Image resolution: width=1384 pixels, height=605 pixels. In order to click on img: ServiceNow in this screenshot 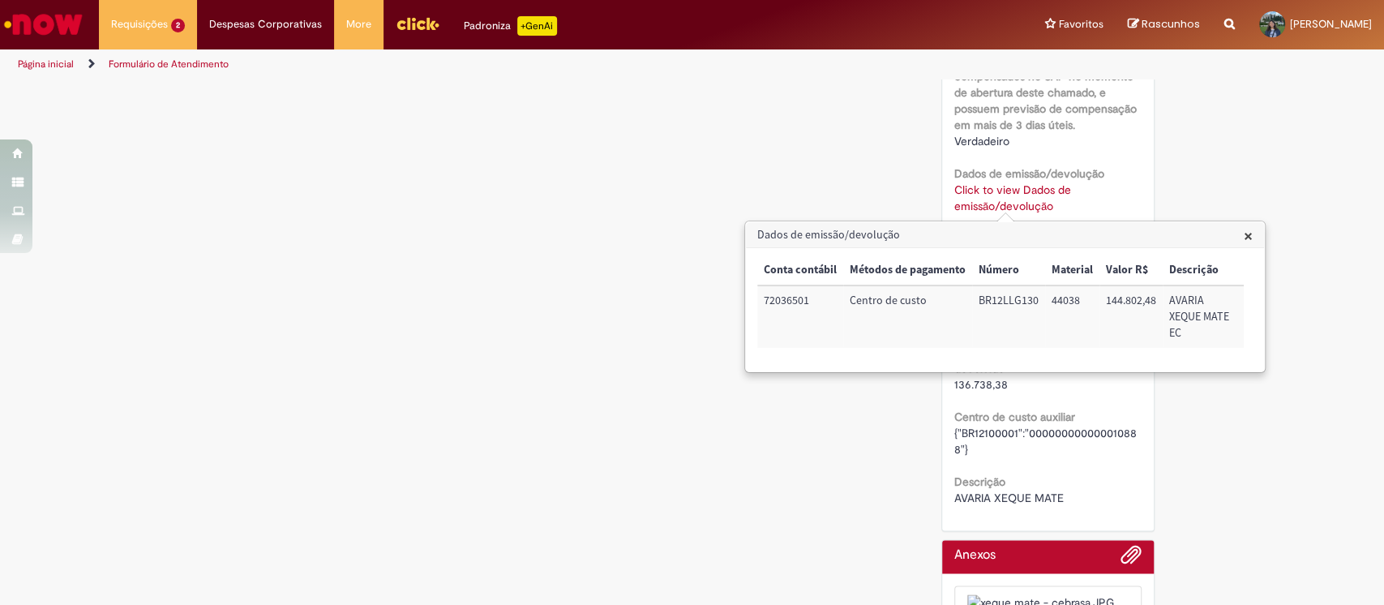, I will do `click(43, 24)`.